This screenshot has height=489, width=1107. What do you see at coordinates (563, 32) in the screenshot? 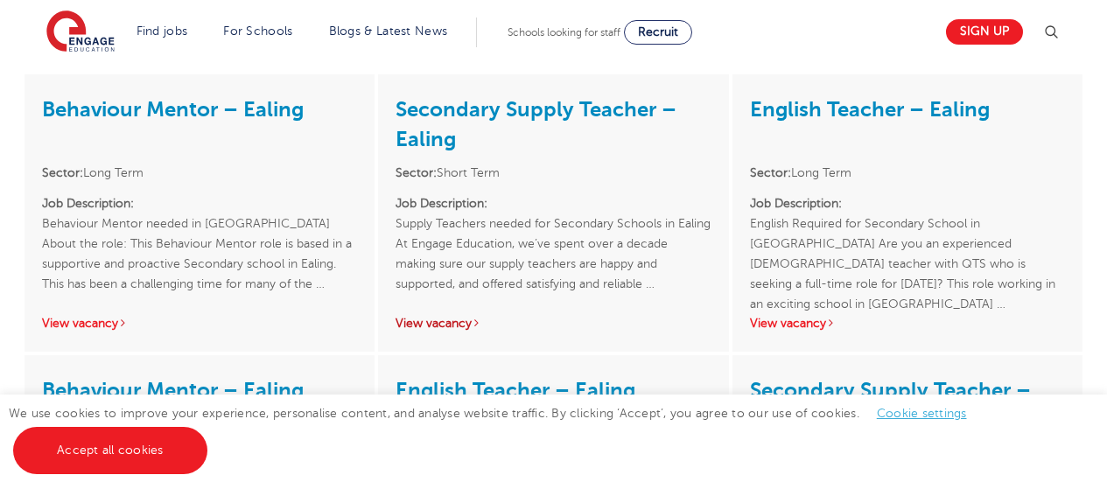
I see `span: Schools looking for staff` at bounding box center [563, 32].